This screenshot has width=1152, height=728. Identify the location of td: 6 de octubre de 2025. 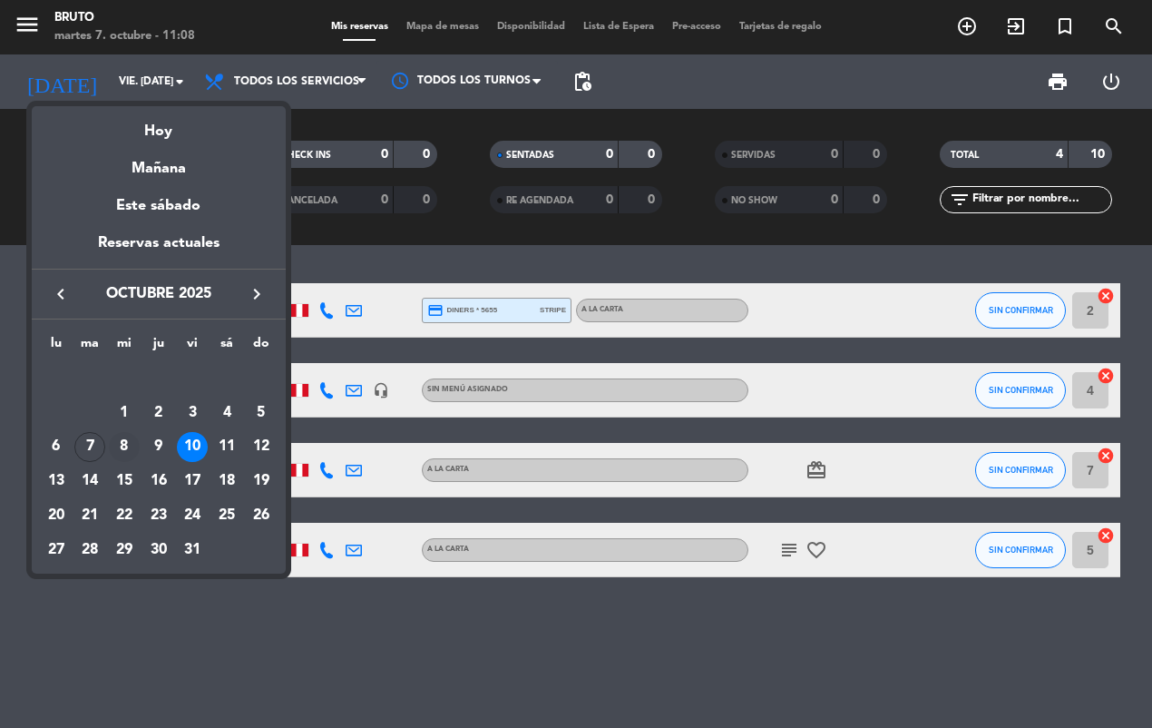
(56, 447).